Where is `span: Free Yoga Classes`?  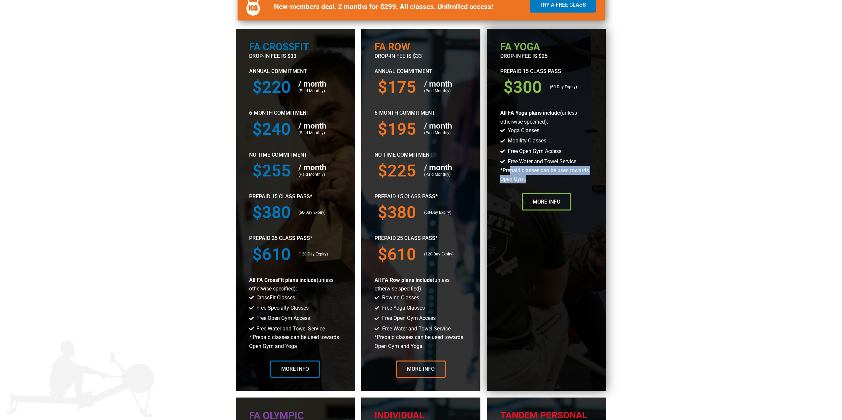 span: Free Yoga Classes is located at coordinates (402, 308).